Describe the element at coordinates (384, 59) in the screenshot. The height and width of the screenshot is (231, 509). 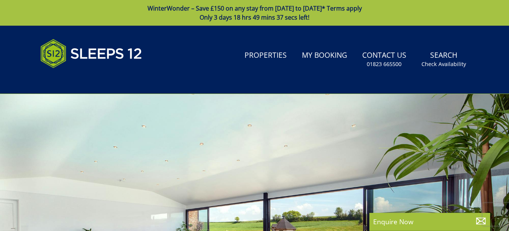
I see `a: Contact Us01823 665500` at that location.